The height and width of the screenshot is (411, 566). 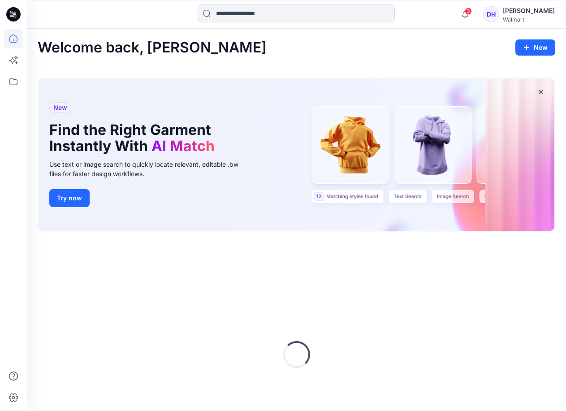 What do you see at coordinates (529, 19) in the screenshot?
I see `div: Walmart` at bounding box center [529, 19].